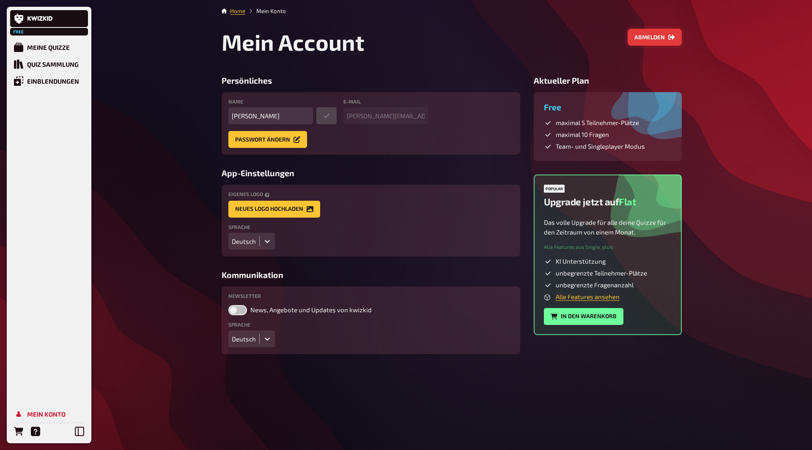 The height and width of the screenshot is (450, 812). I want to click on div: Popular, so click(554, 189).